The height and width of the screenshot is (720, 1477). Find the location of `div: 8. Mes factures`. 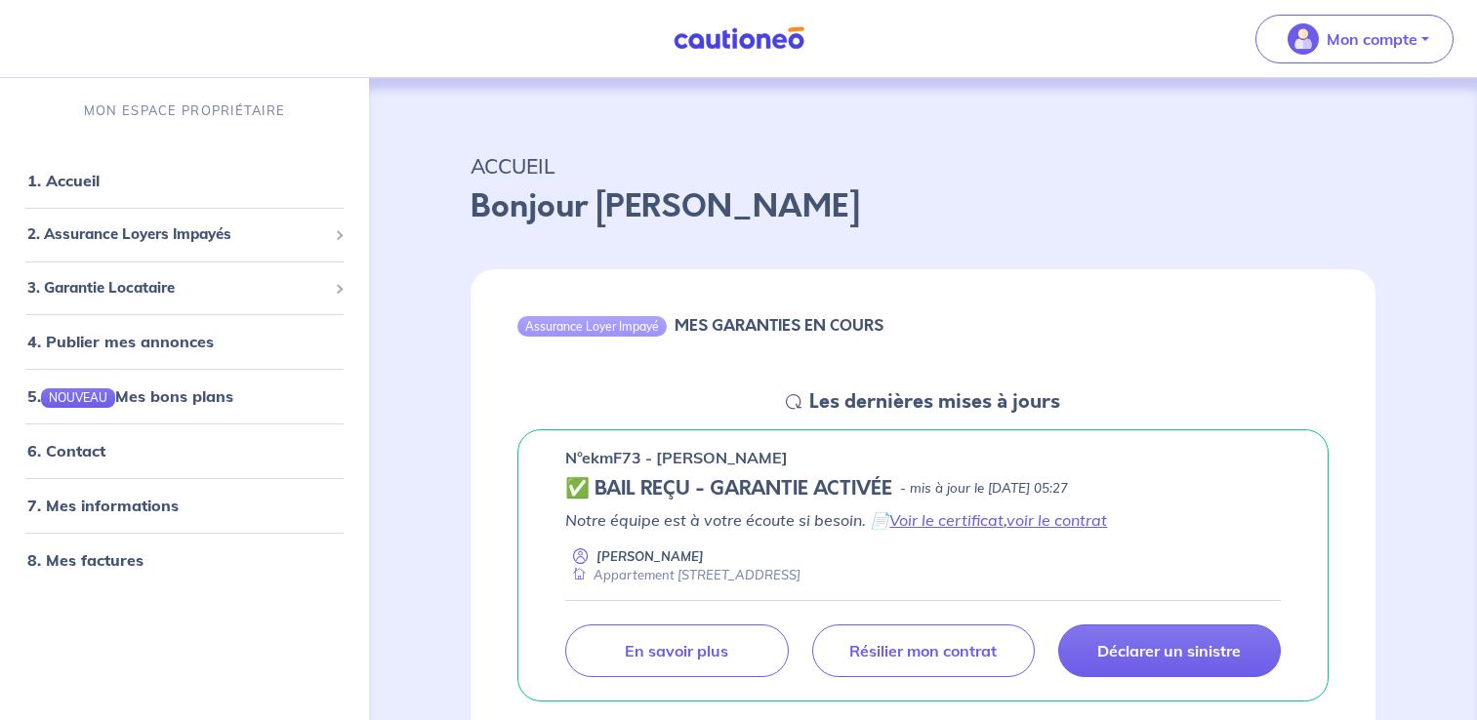

div: 8. Mes factures is located at coordinates (184, 560).